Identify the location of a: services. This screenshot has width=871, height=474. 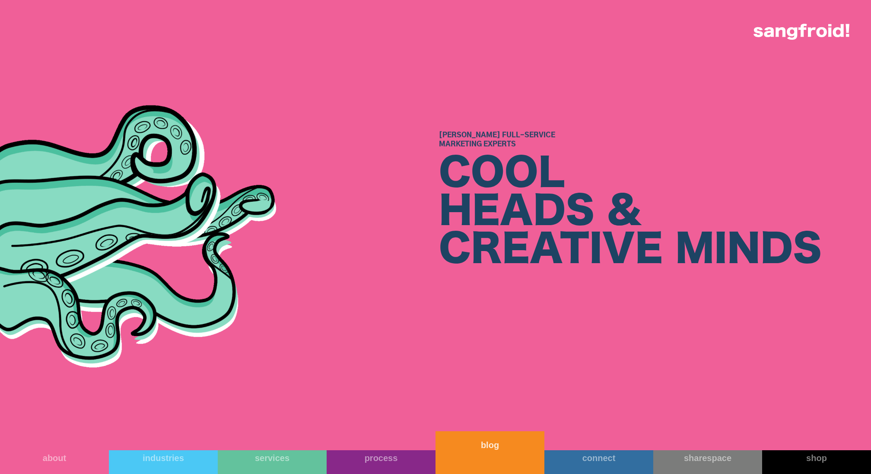
(272, 462).